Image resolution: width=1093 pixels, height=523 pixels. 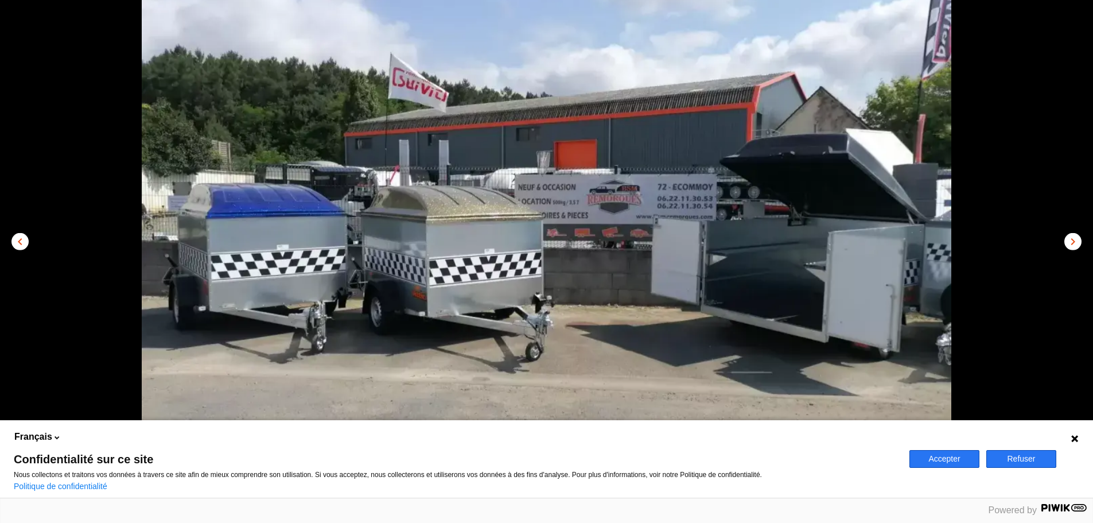 What do you see at coordinates (60, 486) in the screenshot?
I see `a: Politique de confidentialité` at bounding box center [60, 486].